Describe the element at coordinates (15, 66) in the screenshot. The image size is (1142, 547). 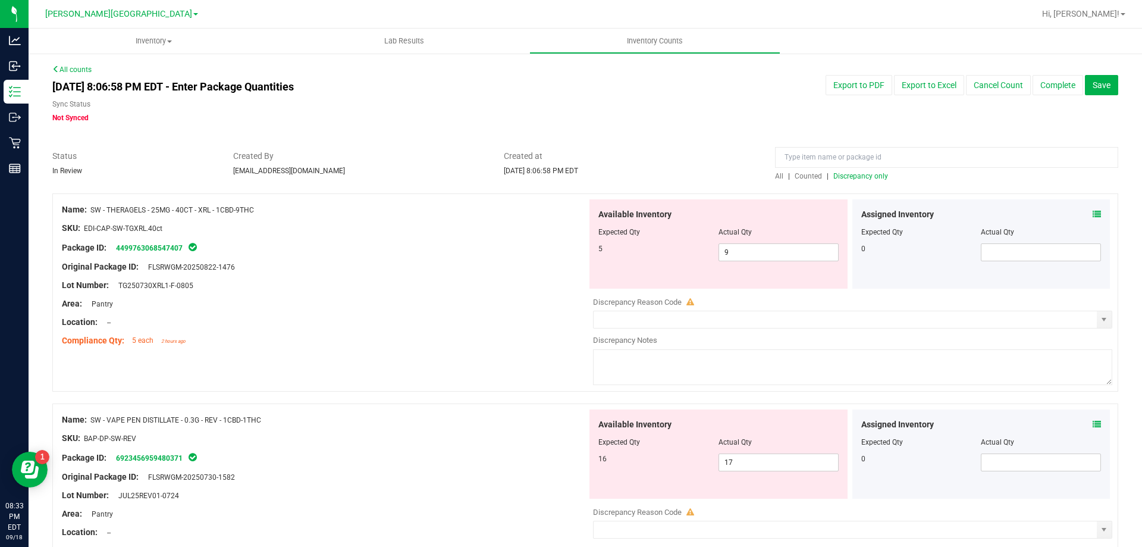
I see `inline-svg: Inbound` at that location.